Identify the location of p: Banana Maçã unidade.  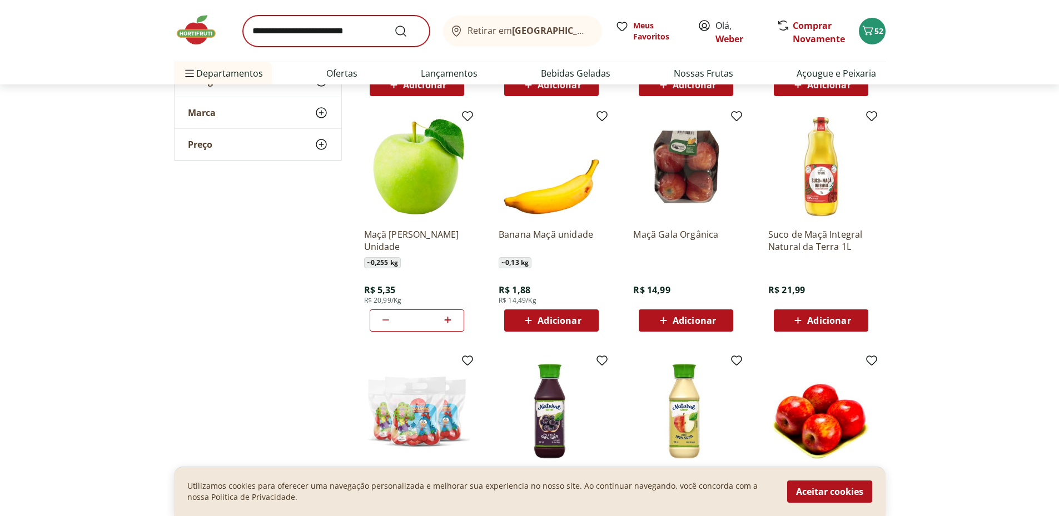
(551, 241).